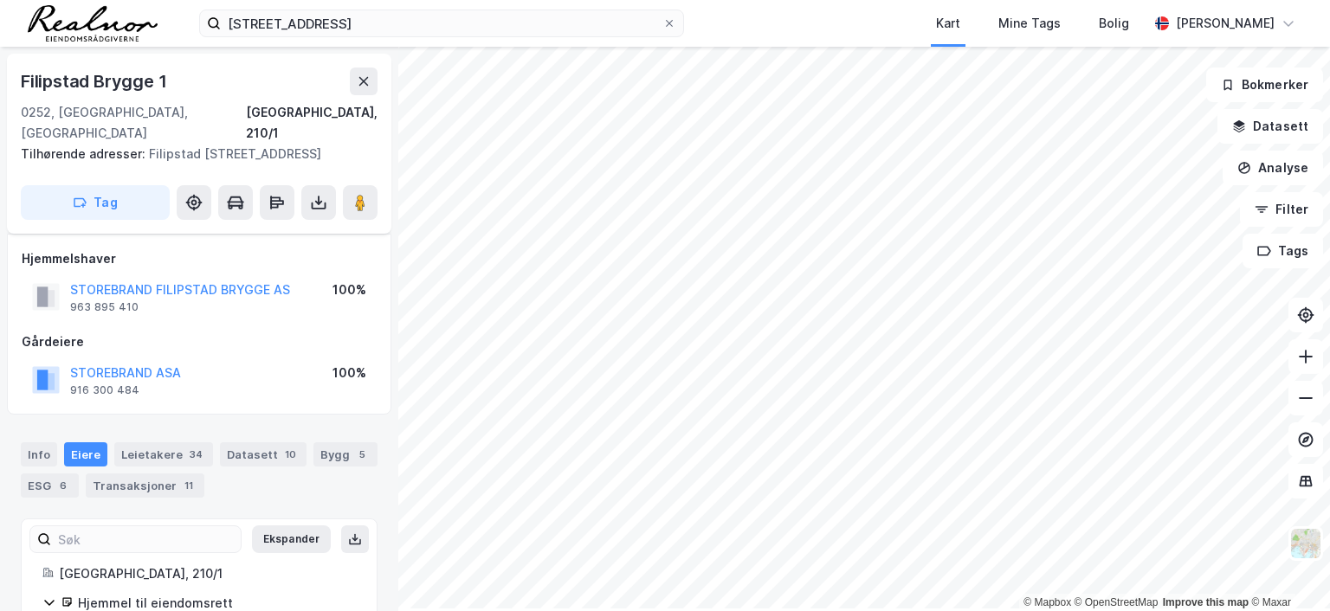  Describe the element at coordinates (145, 539) in the screenshot. I see `input: Søk` at that location.